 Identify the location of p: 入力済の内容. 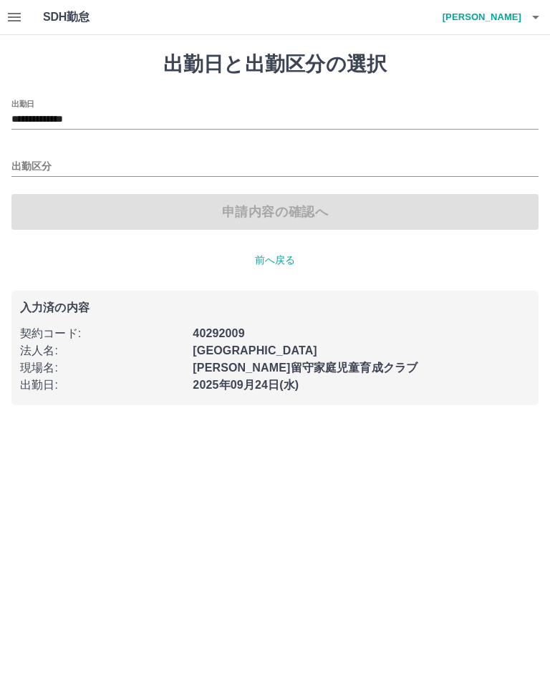
(275, 308).